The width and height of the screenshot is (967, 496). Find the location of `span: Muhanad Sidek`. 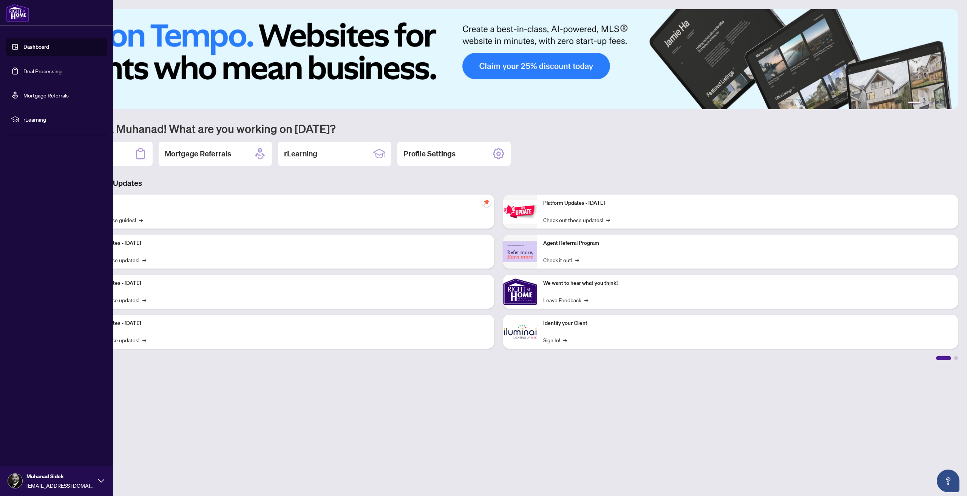

span: Muhanad Sidek is located at coordinates (60, 477).